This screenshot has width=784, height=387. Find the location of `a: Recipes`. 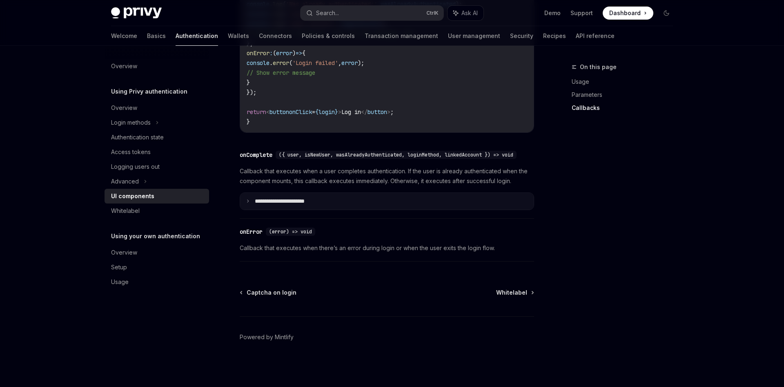

a: Recipes is located at coordinates (555, 36).